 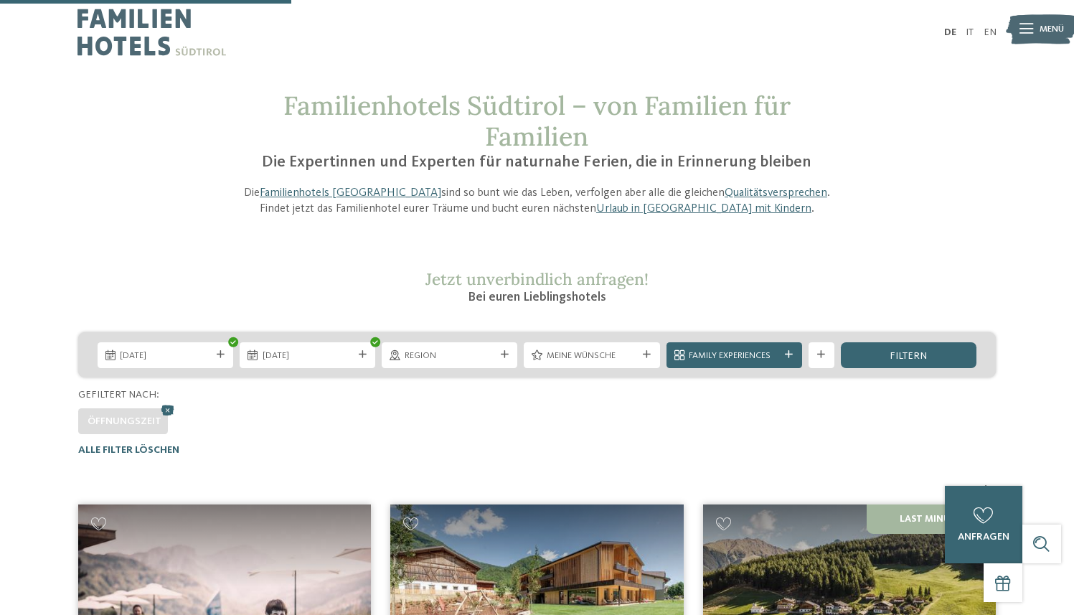 I want to click on span: Familienhotels Südtirol – von Familien für Familien, so click(x=537, y=121).